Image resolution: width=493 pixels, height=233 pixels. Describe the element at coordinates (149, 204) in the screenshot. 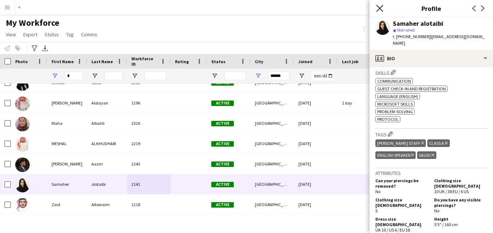

I see `div: 1118` at that location.